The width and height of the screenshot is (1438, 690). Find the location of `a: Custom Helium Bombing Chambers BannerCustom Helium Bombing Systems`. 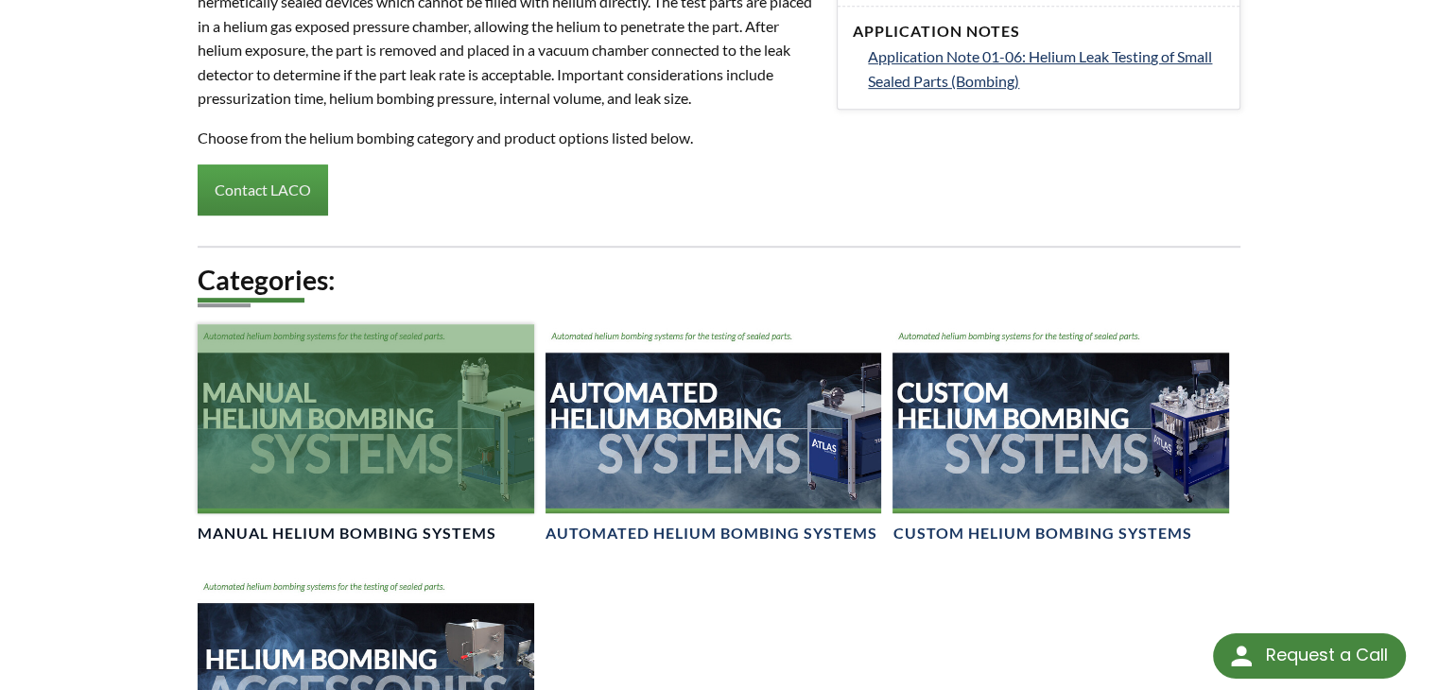

a: Custom Helium Bombing Chambers BannerCustom Helium Bombing Systems is located at coordinates (1061, 434).